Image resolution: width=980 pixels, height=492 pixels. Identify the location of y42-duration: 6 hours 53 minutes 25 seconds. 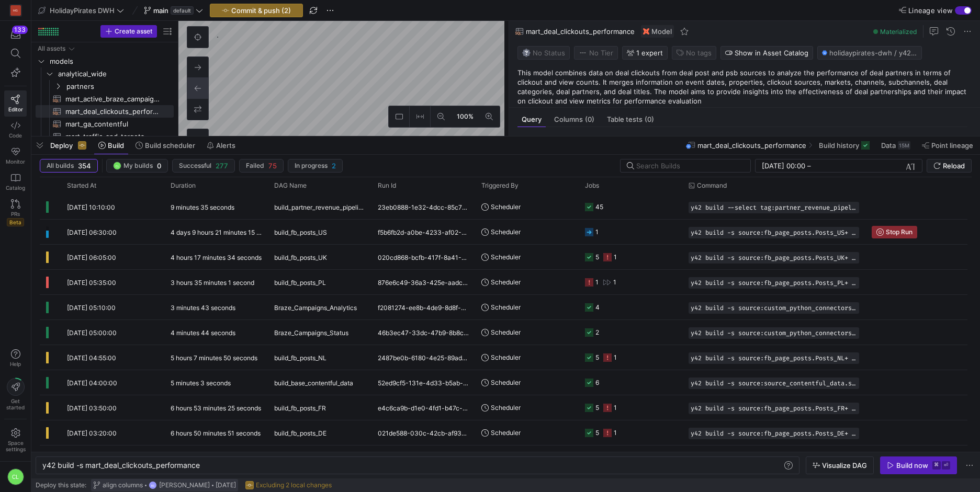
(215, 408).